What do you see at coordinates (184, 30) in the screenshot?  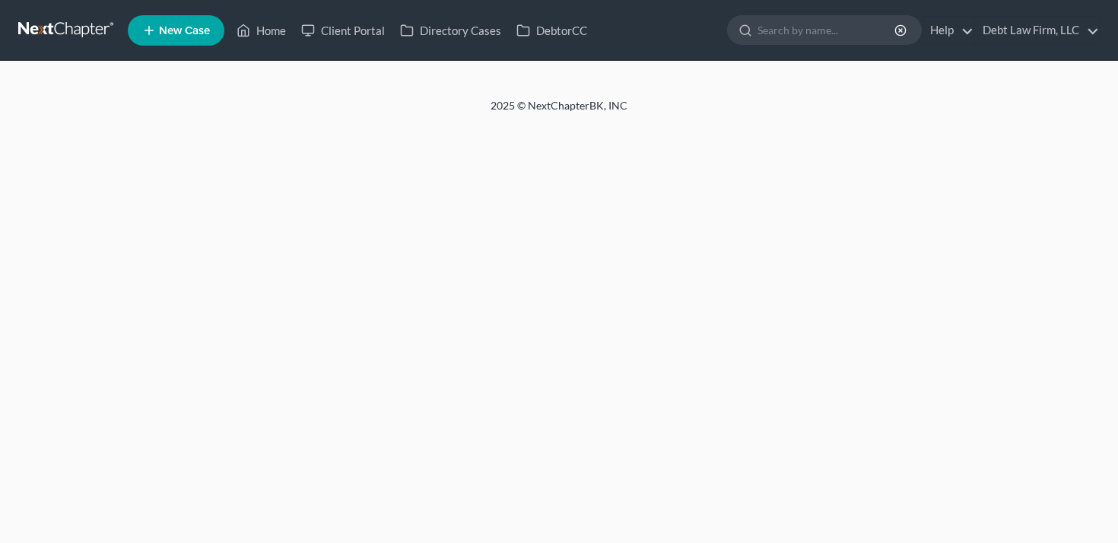 I see `span: New Case` at bounding box center [184, 30].